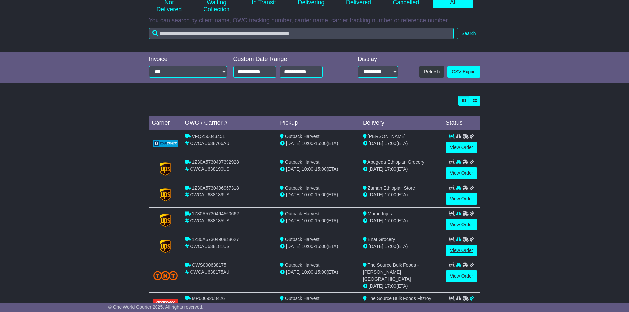 This screenshot has height=312, width=629. Describe the element at coordinates (210, 143) in the screenshot. I see `span: OWCAU638766AU` at that location.